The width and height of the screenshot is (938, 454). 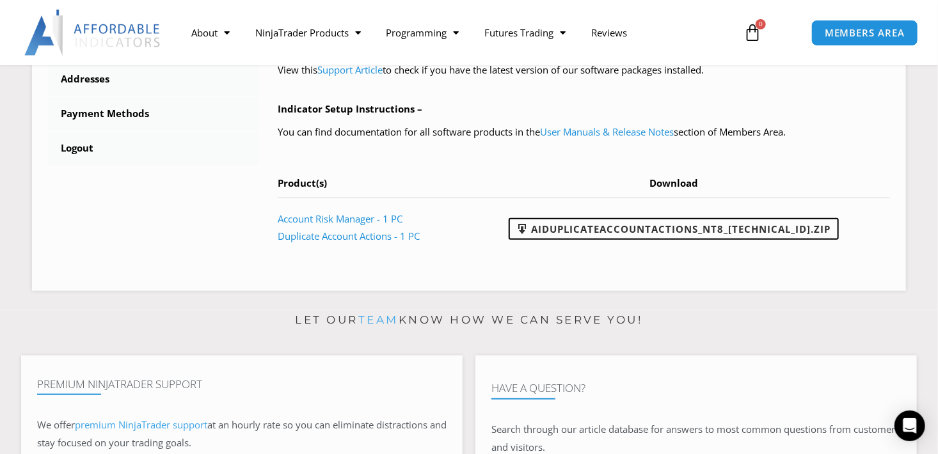 I want to click on a: 0, so click(x=752, y=33).